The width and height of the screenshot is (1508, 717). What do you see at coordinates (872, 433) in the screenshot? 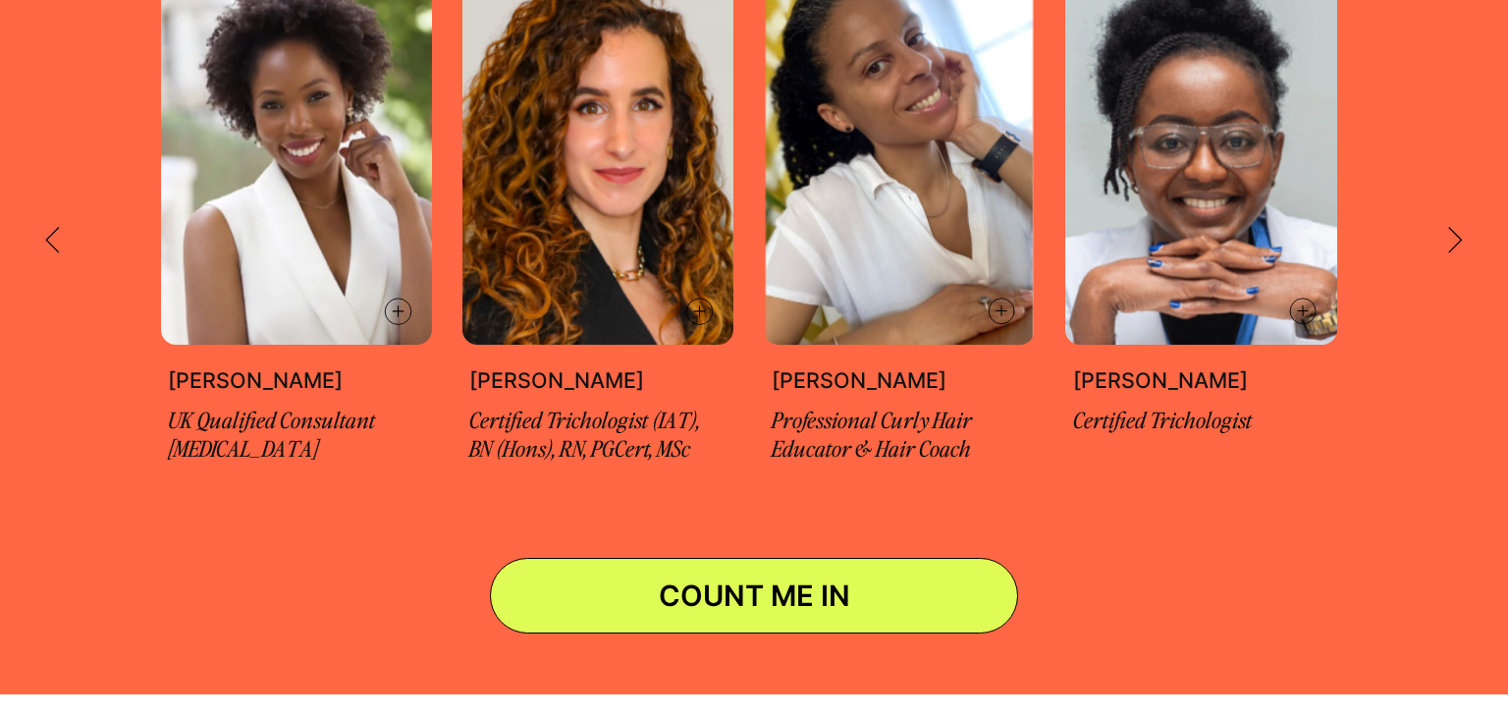
I see `span: Professional Curly Hair Educator & Hair Coach` at bounding box center [872, 433].